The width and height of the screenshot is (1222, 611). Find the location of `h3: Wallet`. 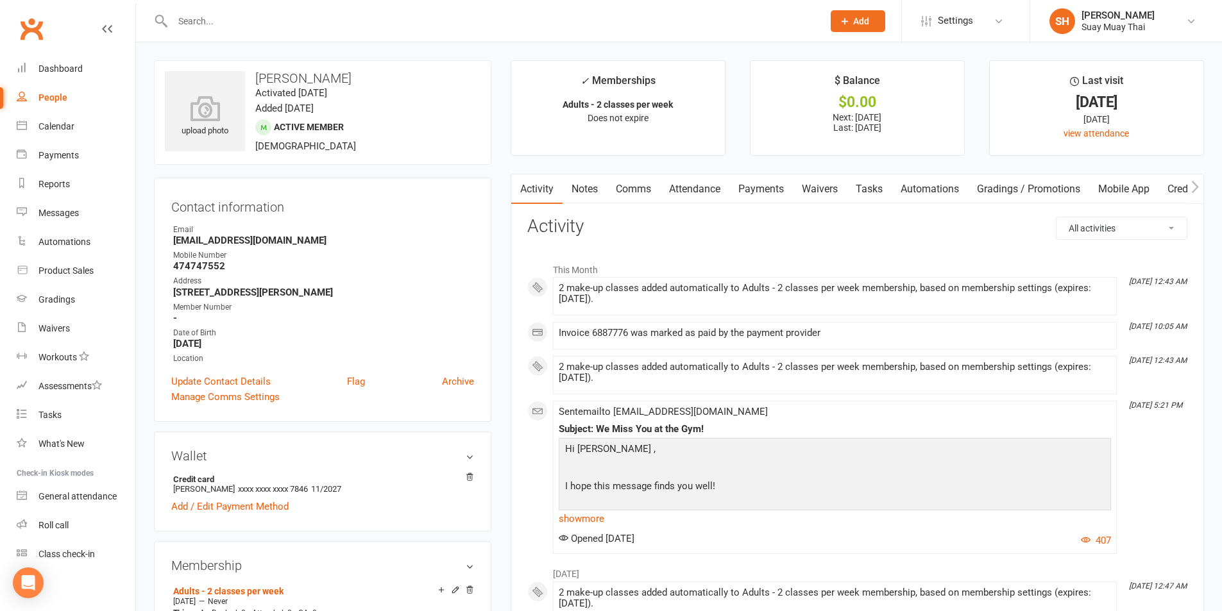

h3: Wallet is located at coordinates (323, 456).